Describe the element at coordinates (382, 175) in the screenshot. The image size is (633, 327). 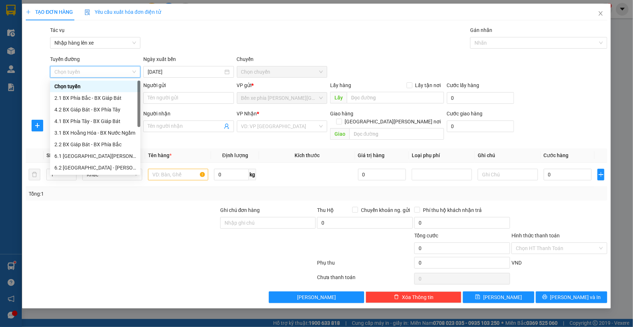
I see `input: 0` at that location.